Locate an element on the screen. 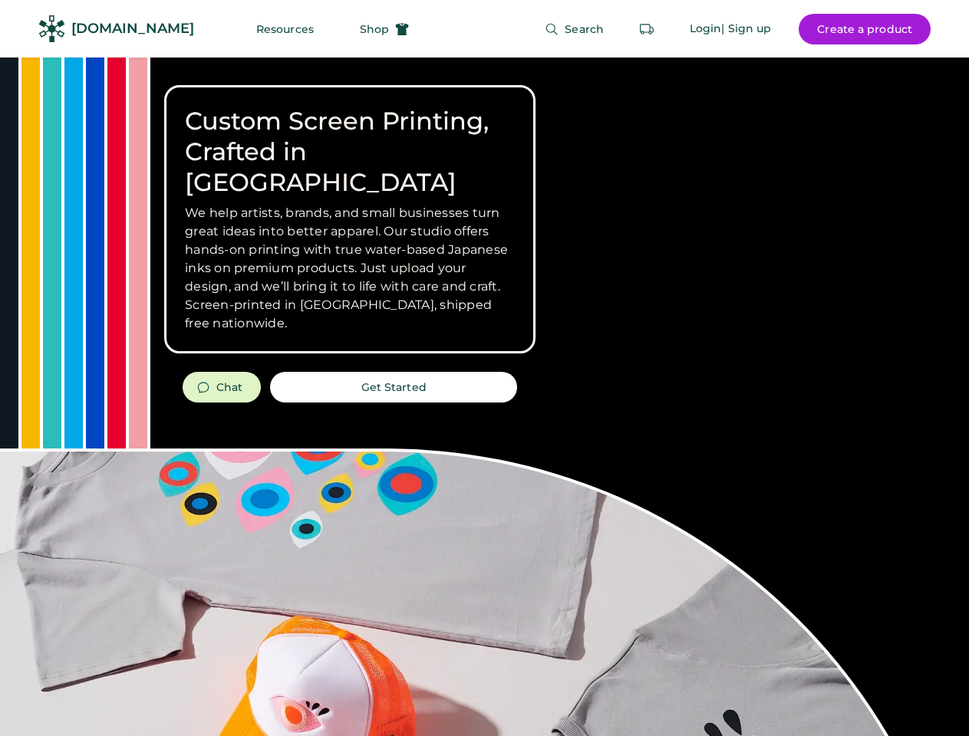 The image size is (969, 736). div: Login is located at coordinates (706, 29).